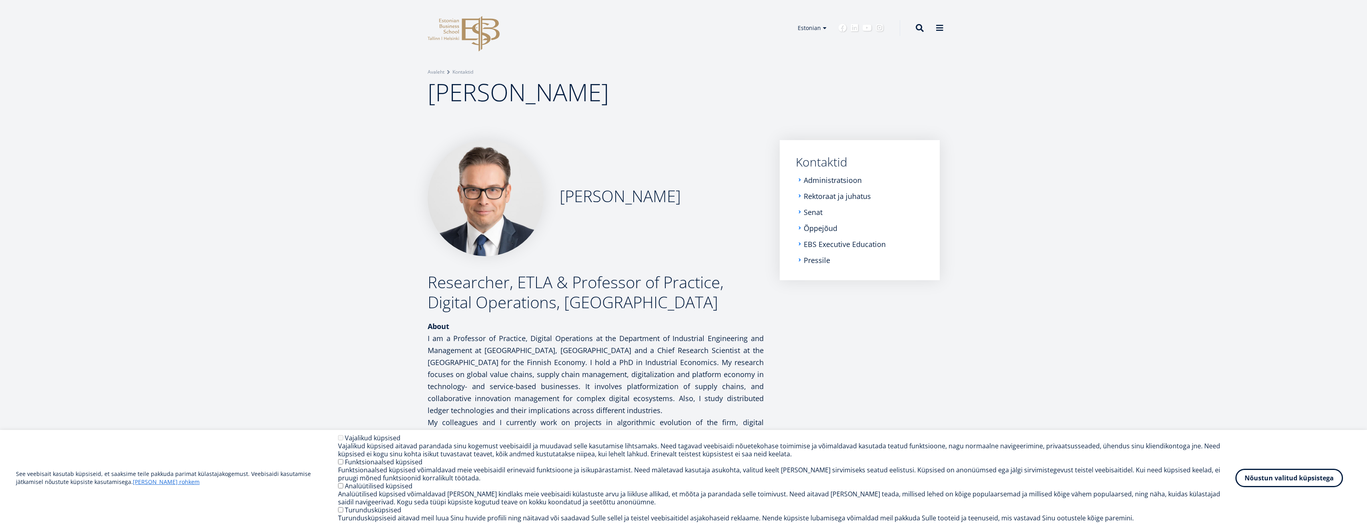  What do you see at coordinates (373, 438) in the screenshot?
I see `label: Vajalikud küpsised` at bounding box center [373, 438].